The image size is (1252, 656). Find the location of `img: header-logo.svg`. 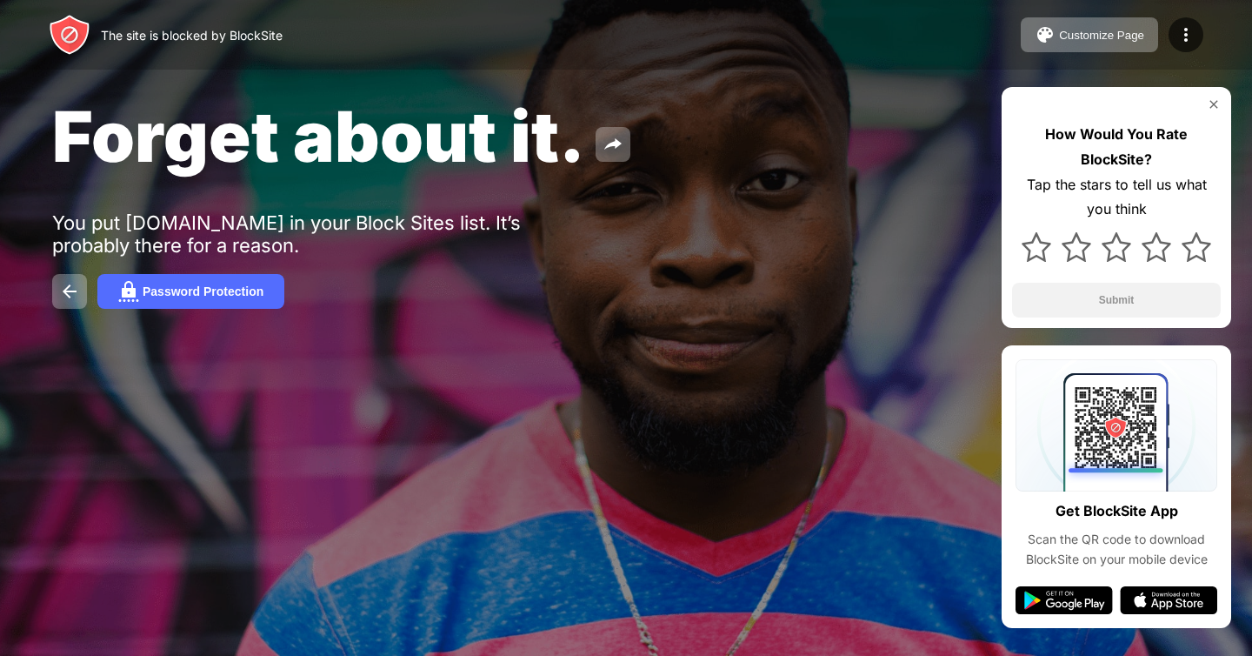

img: header-logo.svg is located at coordinates (70, 35).